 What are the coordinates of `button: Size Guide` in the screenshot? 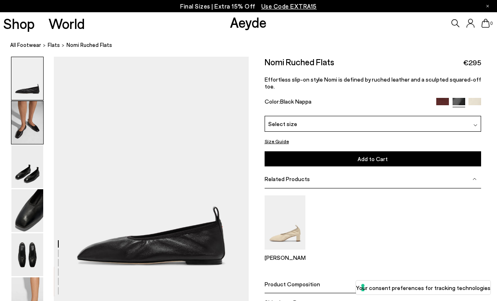 It's located at (277, 141).